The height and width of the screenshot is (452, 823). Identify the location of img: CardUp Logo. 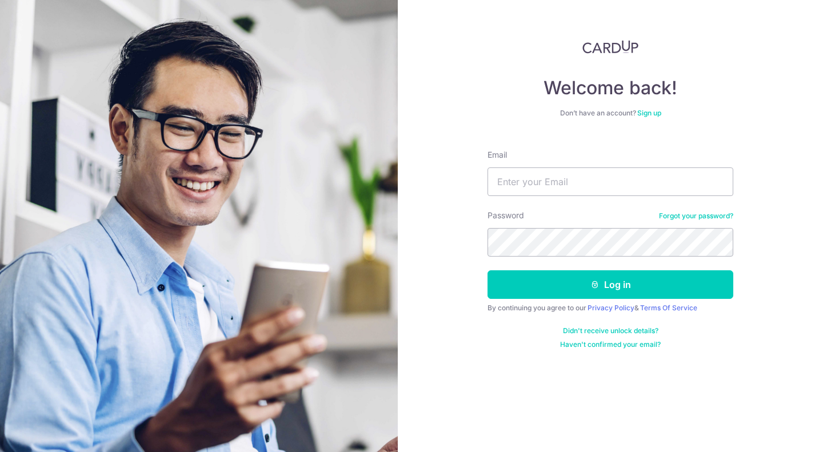
(610, 47).